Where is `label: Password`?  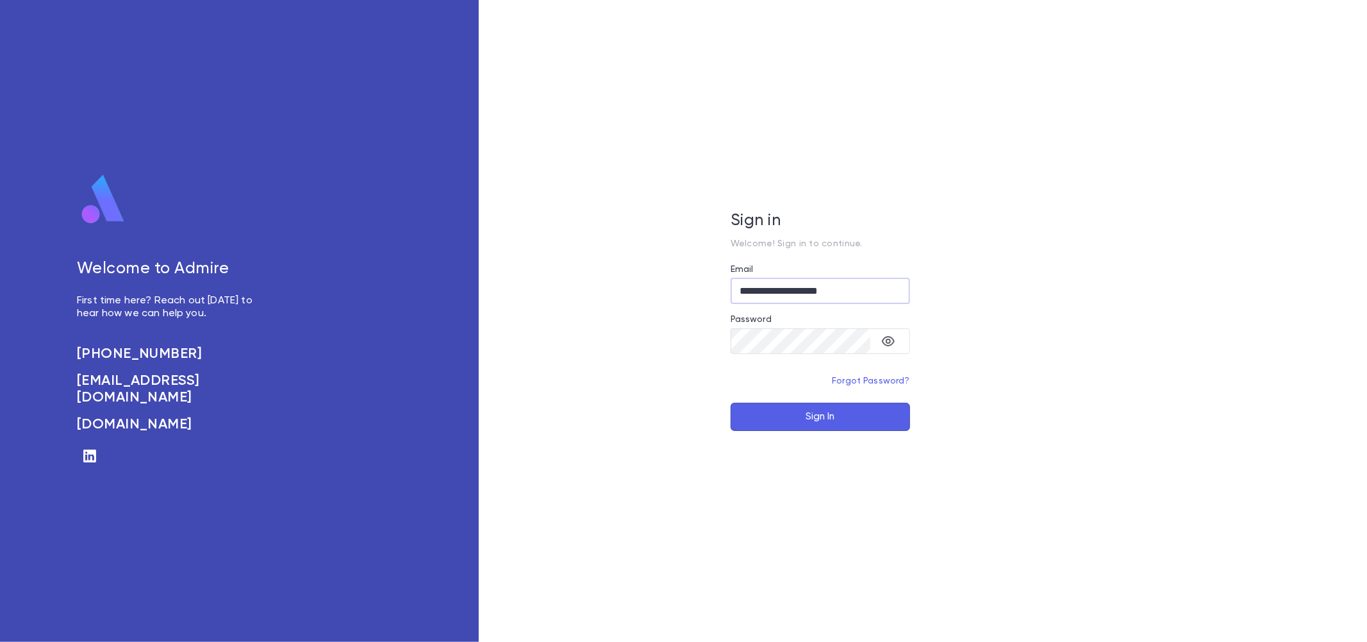
label: Password is located at coordinates (751, 319).